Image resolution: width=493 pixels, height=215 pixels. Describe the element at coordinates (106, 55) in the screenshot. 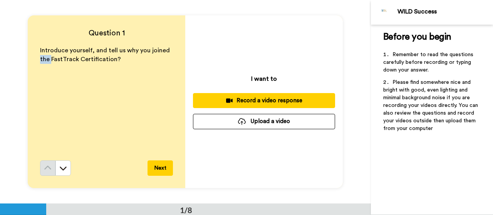

I see `span: Introduce yourself, and tell us why you joined the FastTrack Certification?` at that location.